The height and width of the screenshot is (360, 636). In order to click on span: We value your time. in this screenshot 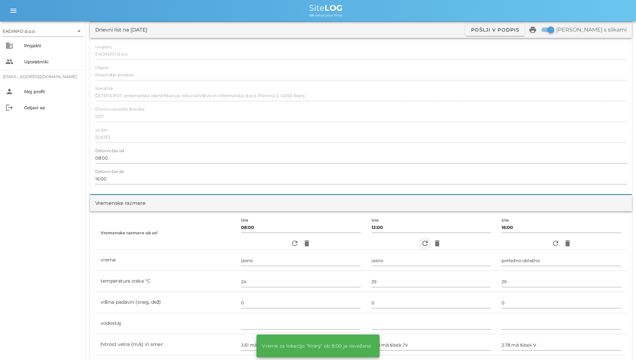, I will do `click(326, 15)`.